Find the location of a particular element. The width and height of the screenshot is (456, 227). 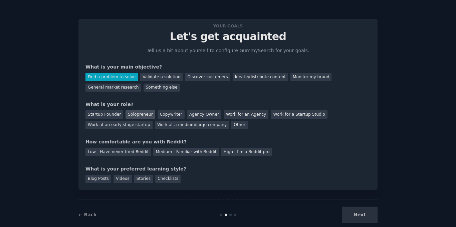

div: How comfortable are you with Reddit? is located at coordinates (228, 142).